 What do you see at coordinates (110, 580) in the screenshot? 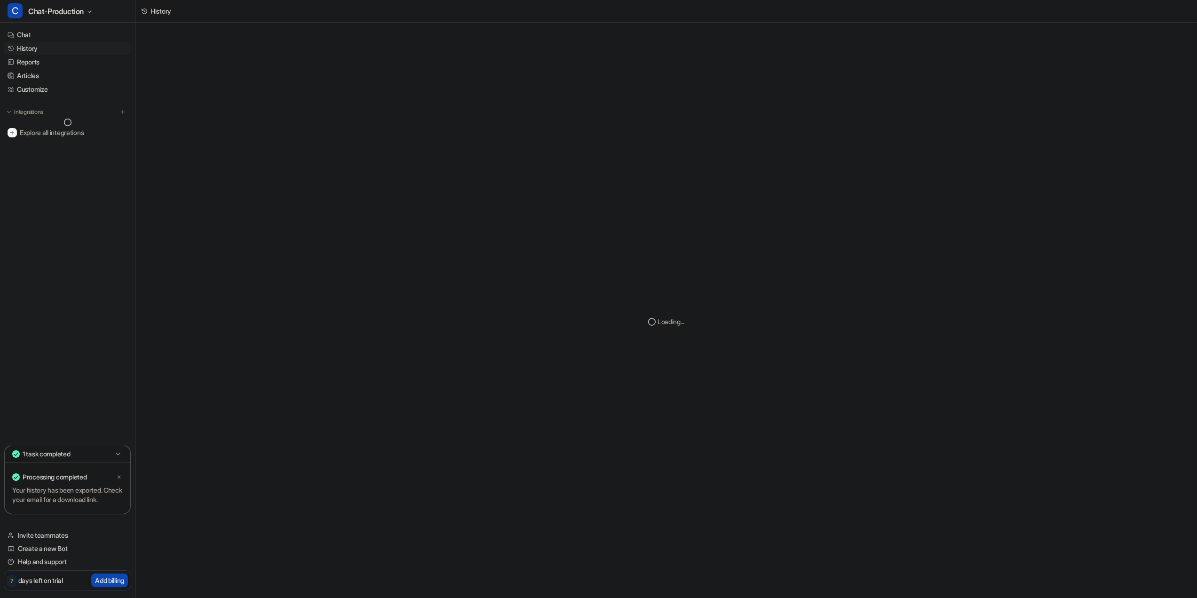
I see `button: Add billing` at bounding box center [110, 580].